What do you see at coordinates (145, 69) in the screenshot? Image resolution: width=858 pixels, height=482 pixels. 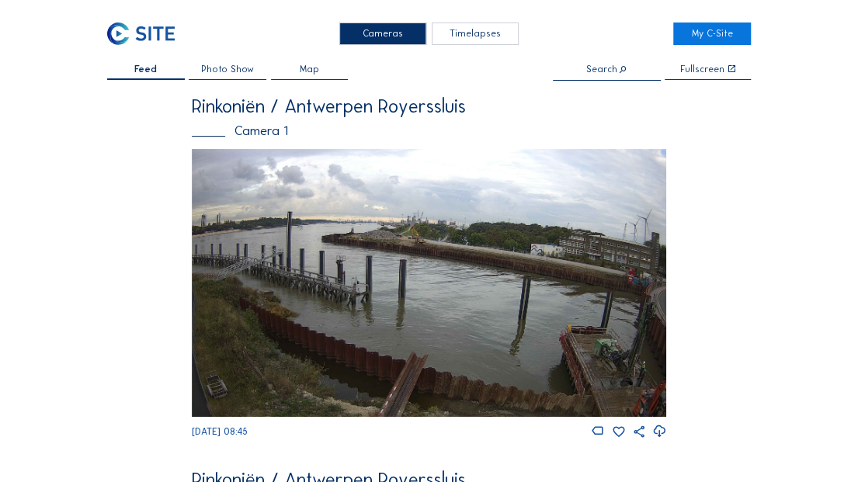 I see `span: Feed` at bounding box center [145, 69].